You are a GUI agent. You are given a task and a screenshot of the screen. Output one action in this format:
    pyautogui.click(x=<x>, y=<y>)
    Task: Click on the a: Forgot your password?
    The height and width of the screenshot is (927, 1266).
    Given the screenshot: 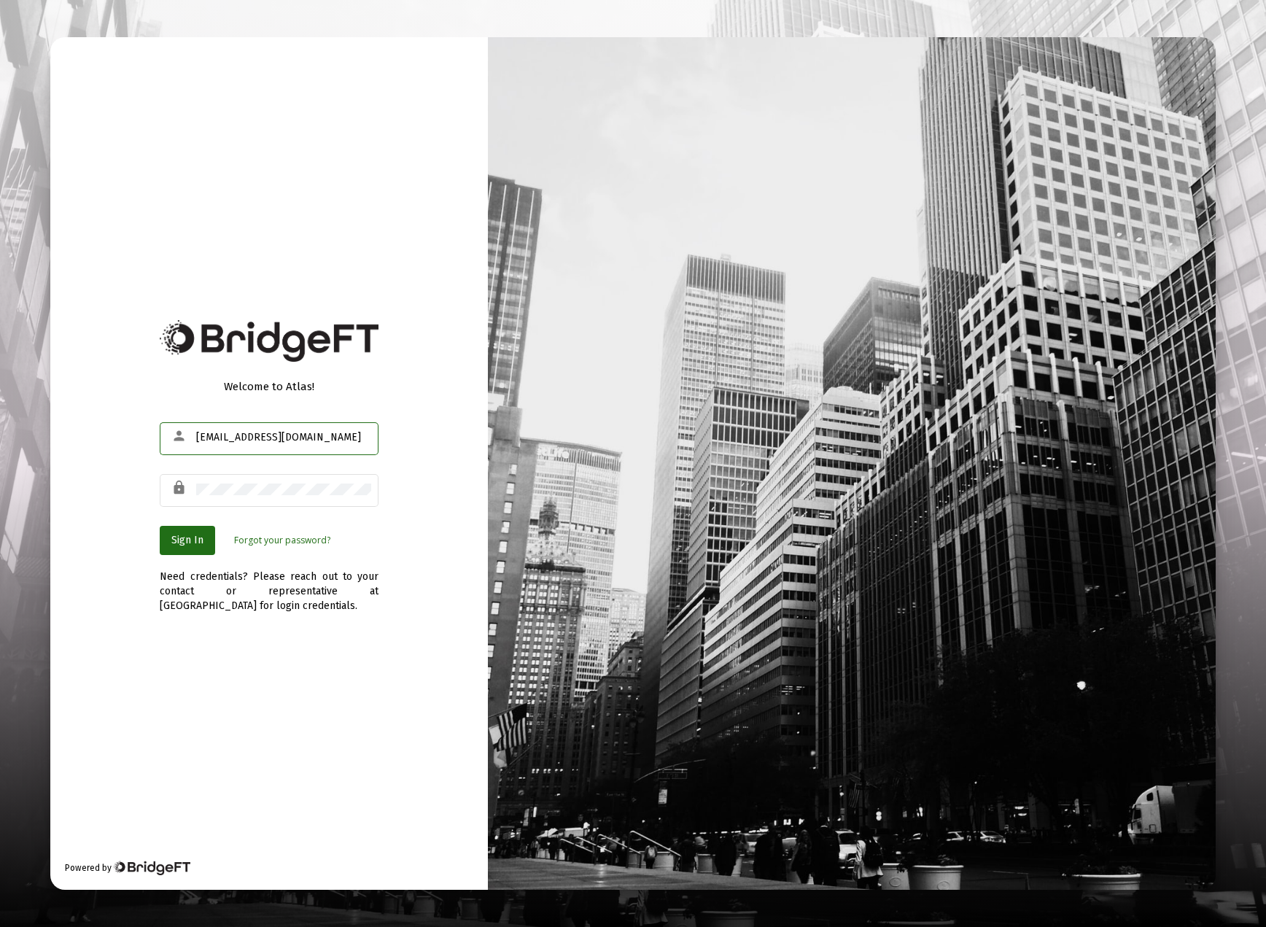 What is the action you would take?
    pyautogui.click(x=282, y=540)
    